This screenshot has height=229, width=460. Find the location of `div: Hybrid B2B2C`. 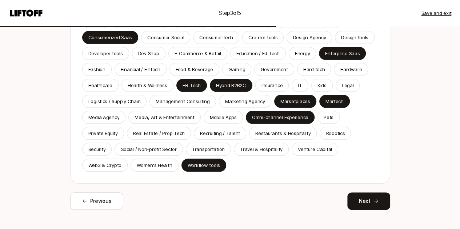

div: Hybrid B2B2C is located at coordinates (231, 85).